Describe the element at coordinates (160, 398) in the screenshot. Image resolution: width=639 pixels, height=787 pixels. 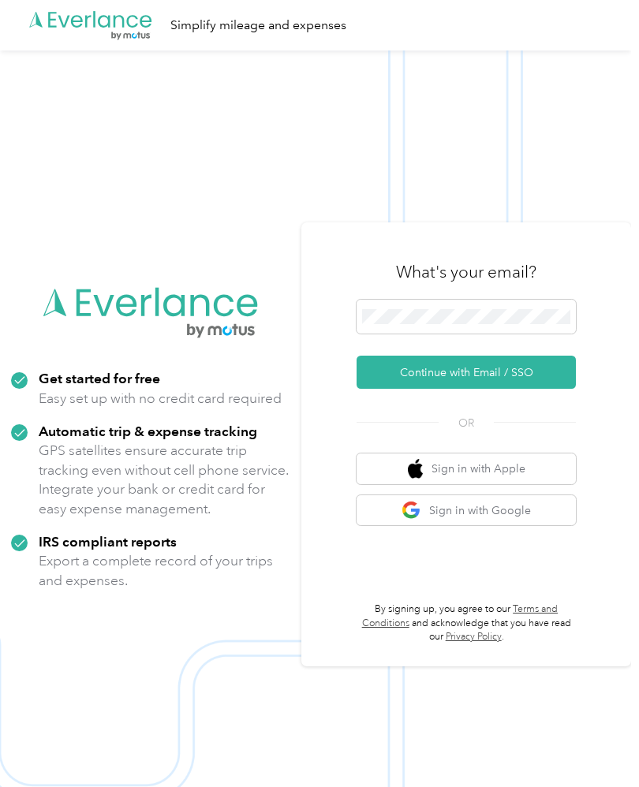
I see `p: Easy set up with no credit card required` at that location.